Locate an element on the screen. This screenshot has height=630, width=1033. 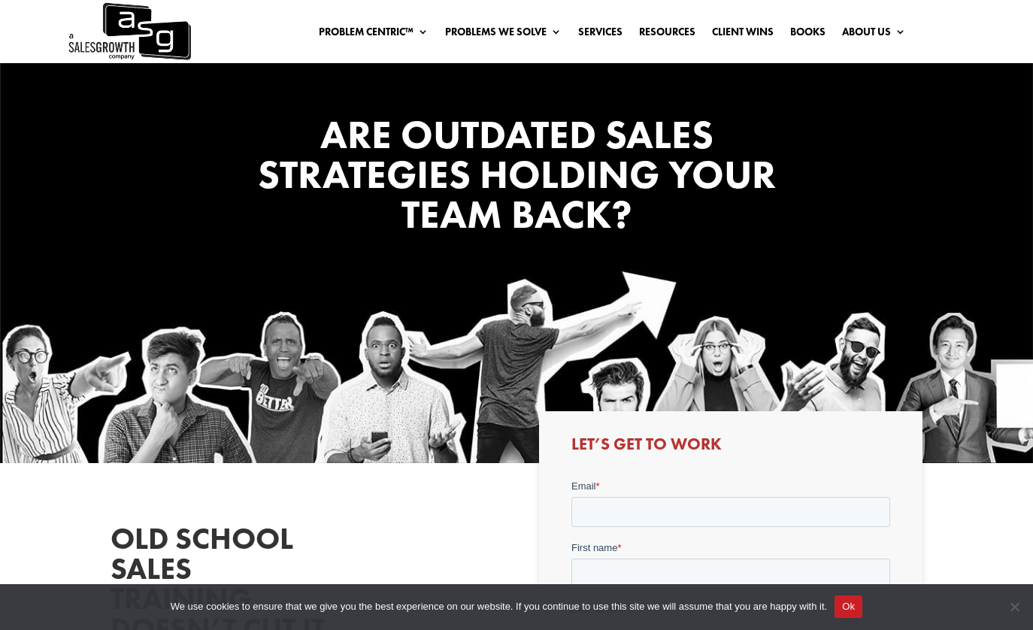
a: About Us is located at coordinates (874, 35).